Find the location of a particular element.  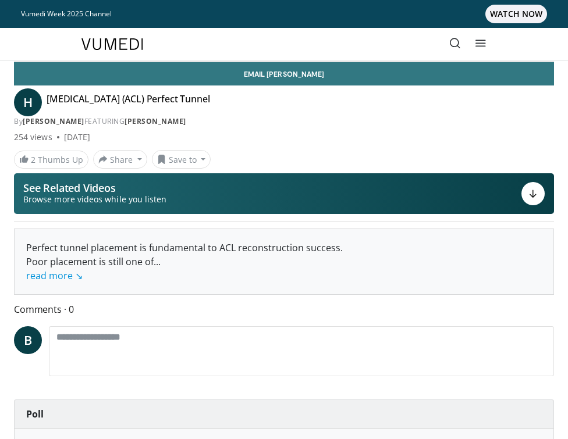

a: Vumedi Week 2025 ChannelWATCH NOW is located at coordinates (284, 14).